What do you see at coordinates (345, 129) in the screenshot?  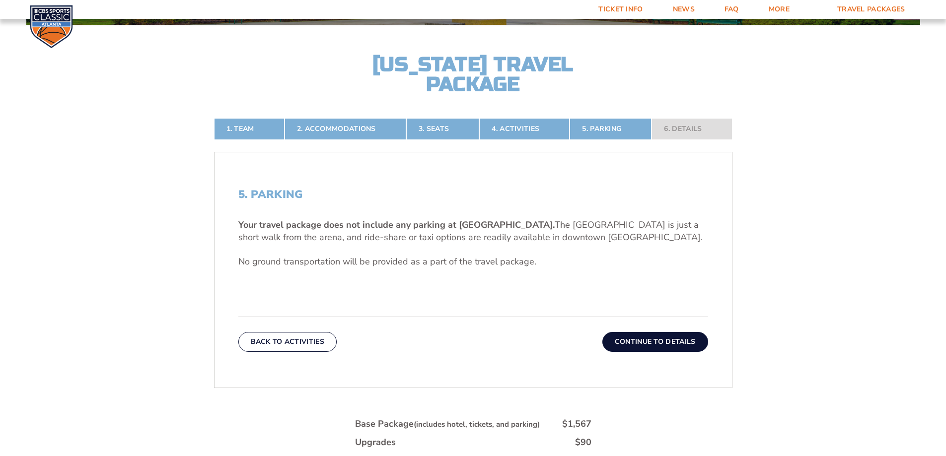 I see `a: 2. Accommodations` at bounding box center [345, 129].